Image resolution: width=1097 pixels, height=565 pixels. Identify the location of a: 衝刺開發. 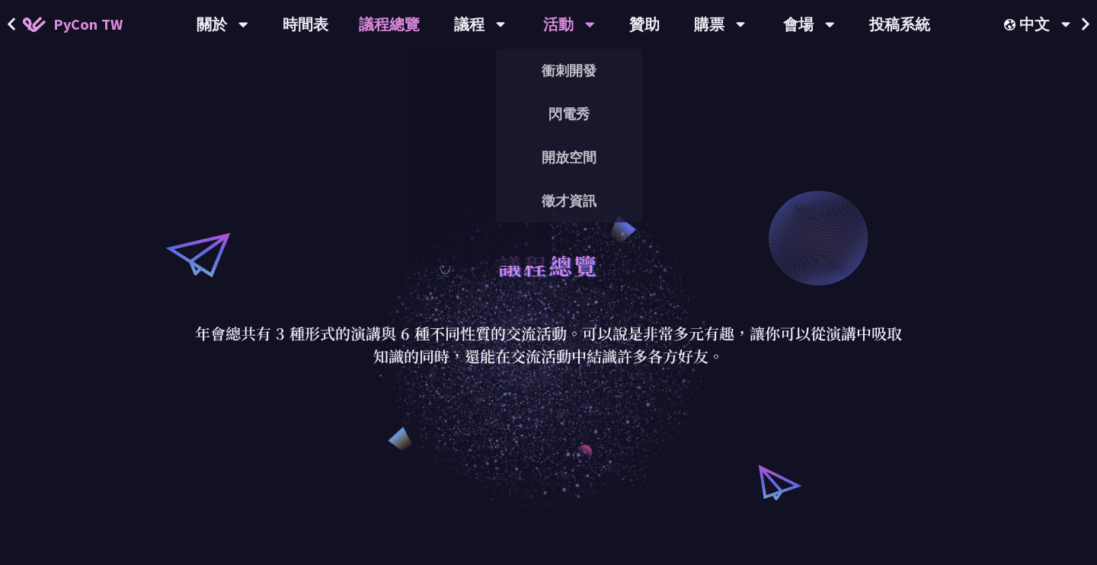
(569, 70).